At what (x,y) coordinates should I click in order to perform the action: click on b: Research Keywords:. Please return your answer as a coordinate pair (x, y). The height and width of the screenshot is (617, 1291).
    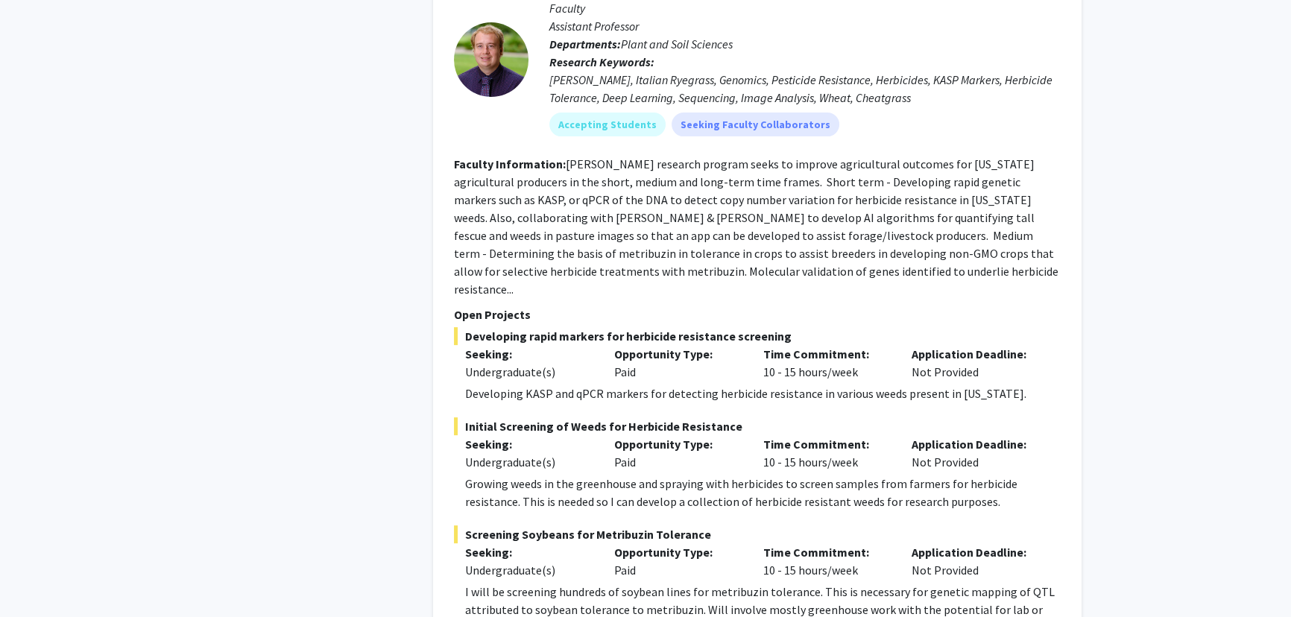
    Looking at the image, I should click on (602, 62).